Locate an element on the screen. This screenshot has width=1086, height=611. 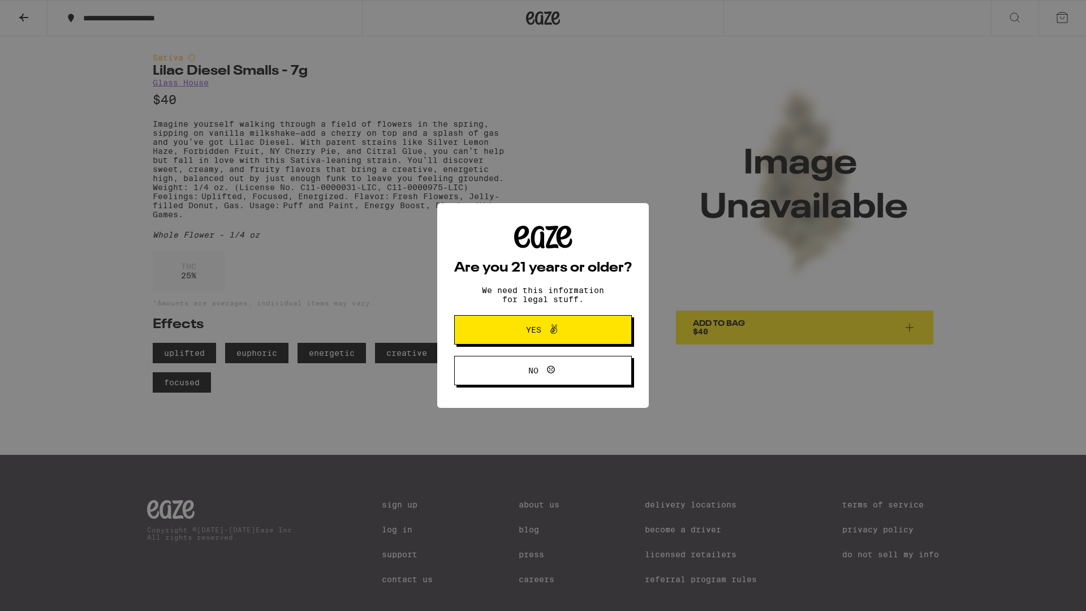
button: No is located at coordinates (543, 370).